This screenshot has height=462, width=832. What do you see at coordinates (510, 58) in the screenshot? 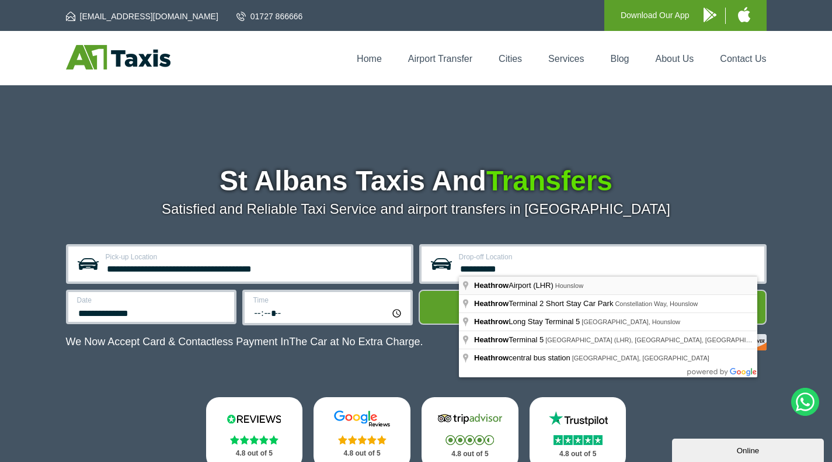
I see `a: Cities` at bounding box center [510, 58].